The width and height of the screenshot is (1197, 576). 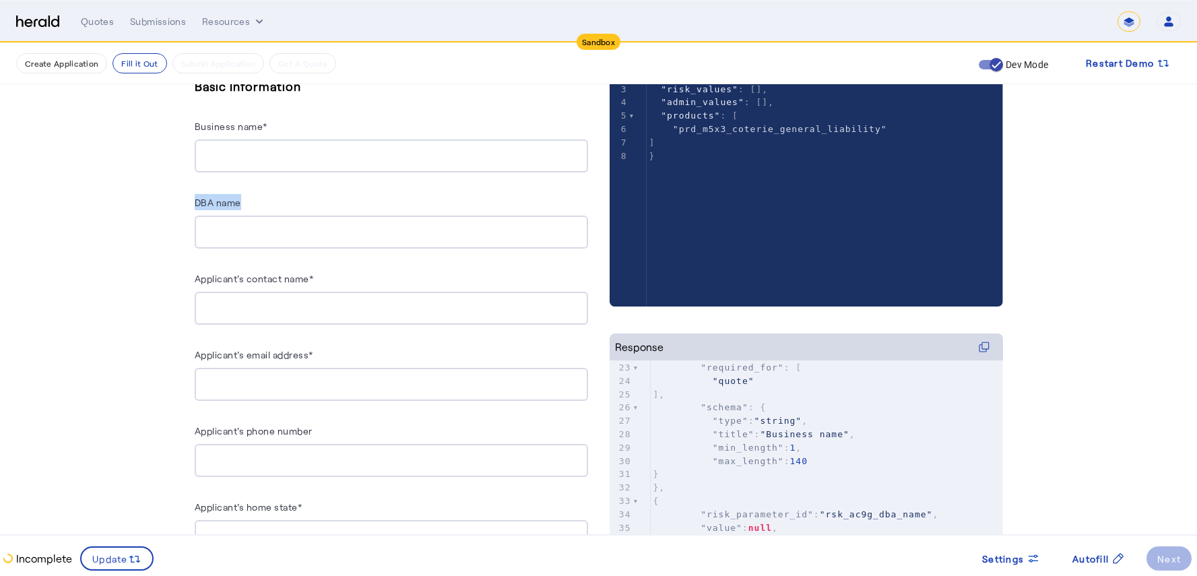 What do you see at coordinates (619, 102) in the screenshot?
I see `div: 4` at bounding box center [619, 102].